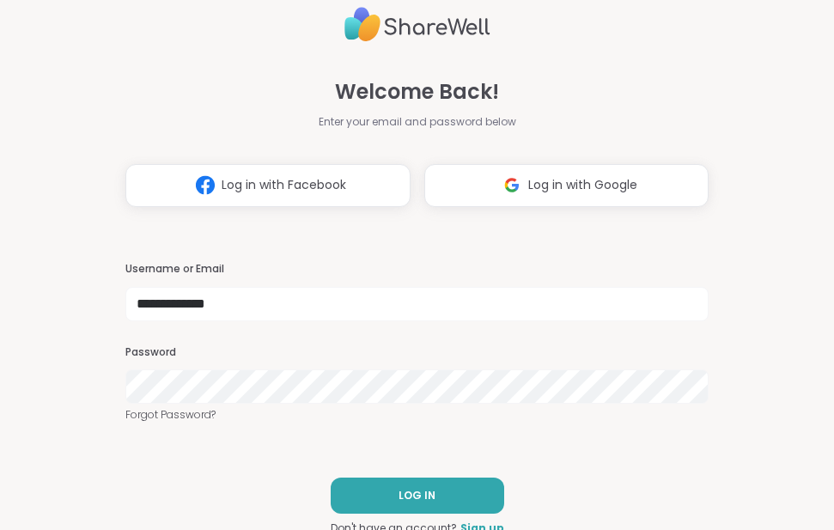 The image size is (834, 530). What do you see at coordinates (417, 495) in the screenshot?
I see `button: LOG IN` at bounding box center [417, 495].